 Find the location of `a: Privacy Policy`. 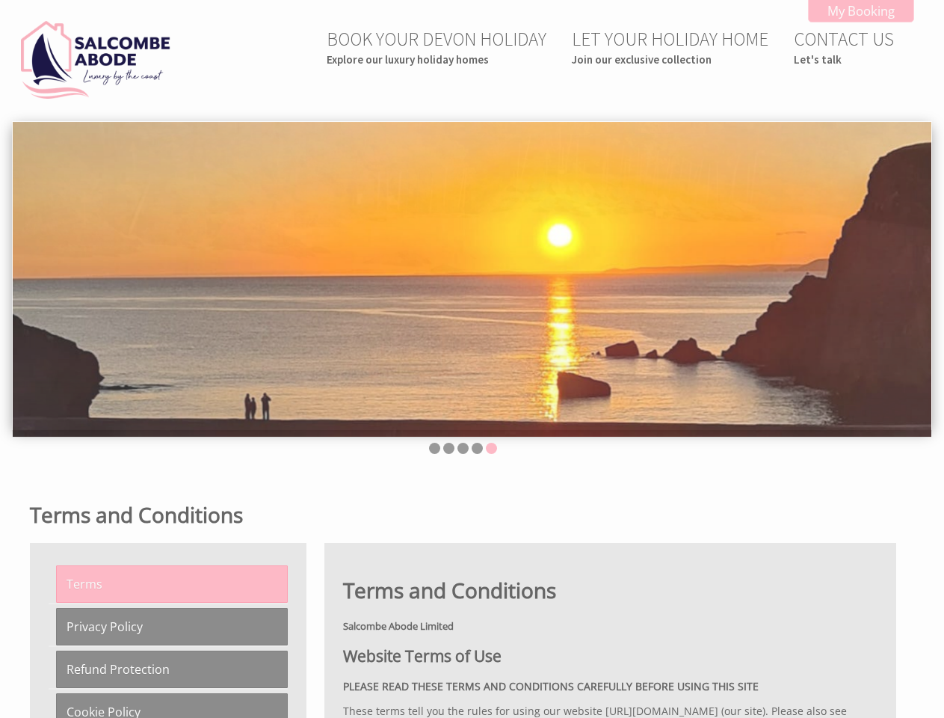

a: Privacy Policy is located at coordinates (172, 626).